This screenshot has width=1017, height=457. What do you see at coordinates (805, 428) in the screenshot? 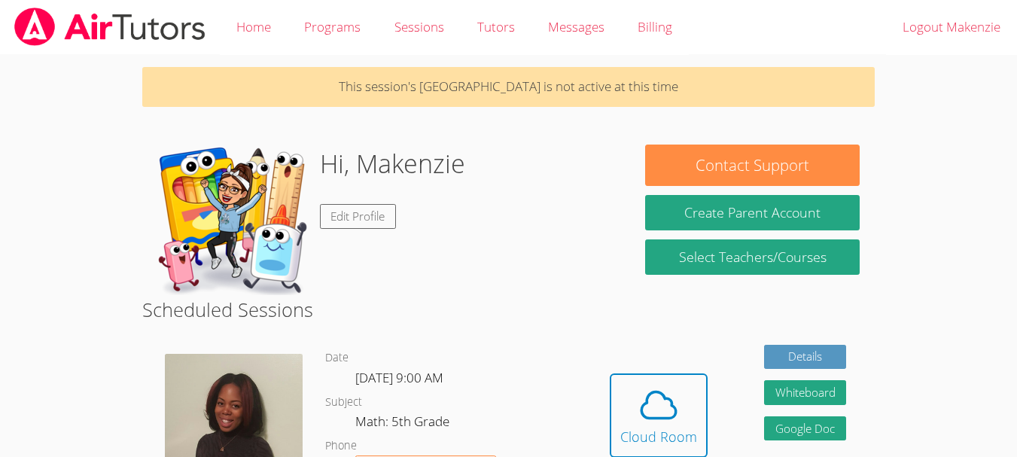
I see `a: Google Doc` at bounding box center [805, 428].